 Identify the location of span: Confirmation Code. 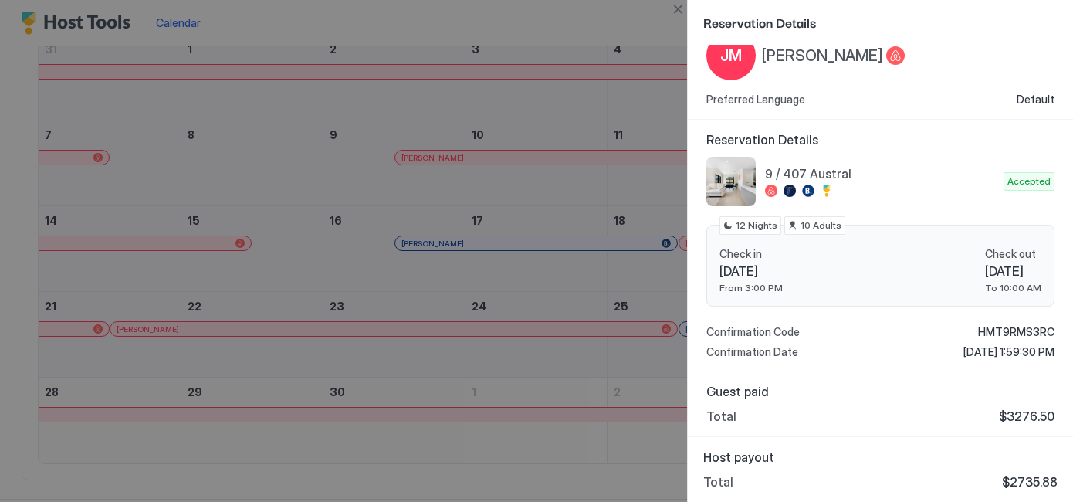
(753, 332).